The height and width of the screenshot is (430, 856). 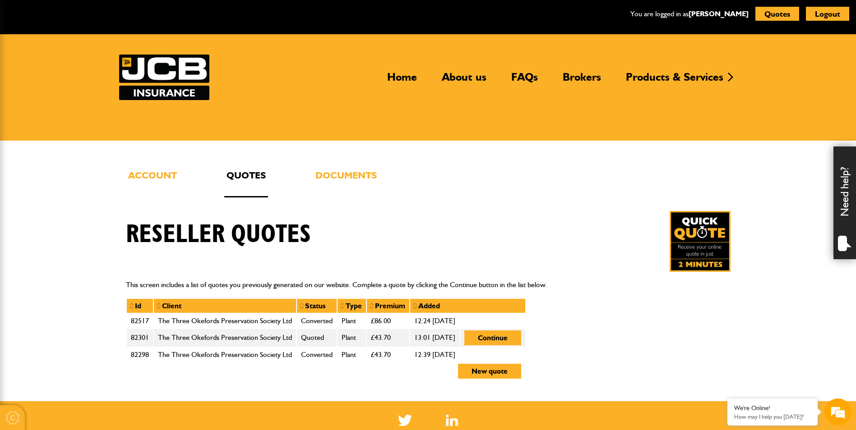 What do you see at coordinates (317, 306) in the screenshot?
I see `th: Status` at bounding box center [317, 306].